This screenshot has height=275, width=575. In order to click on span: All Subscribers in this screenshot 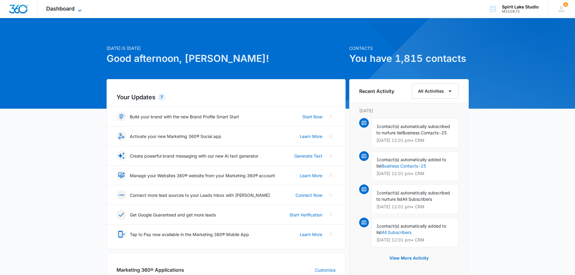, I will do `click(417, 199)`.